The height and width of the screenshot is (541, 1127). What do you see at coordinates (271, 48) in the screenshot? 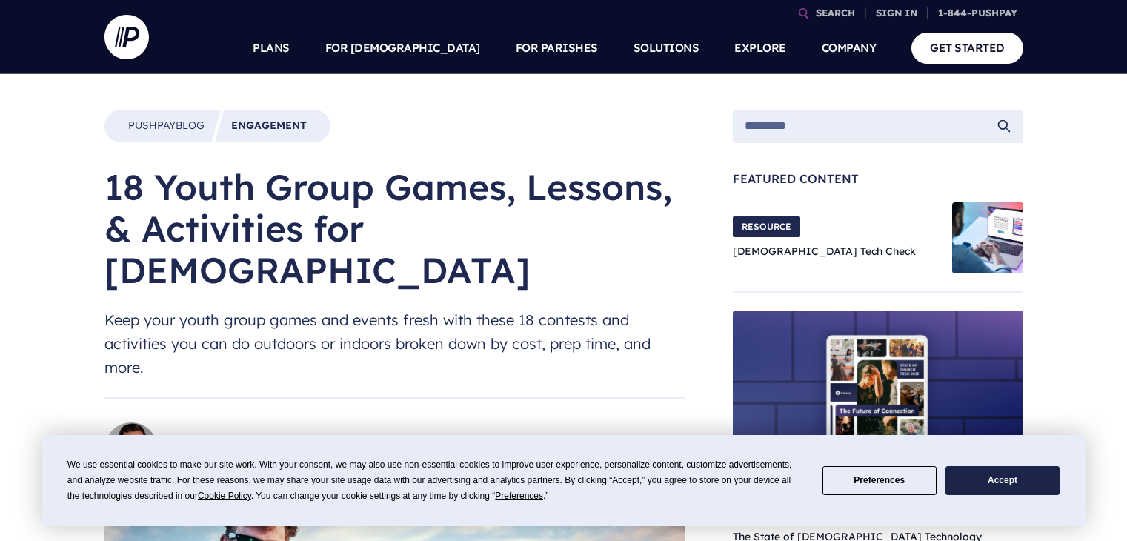
I see `a: PLANS` at bounding box center [271, 48].